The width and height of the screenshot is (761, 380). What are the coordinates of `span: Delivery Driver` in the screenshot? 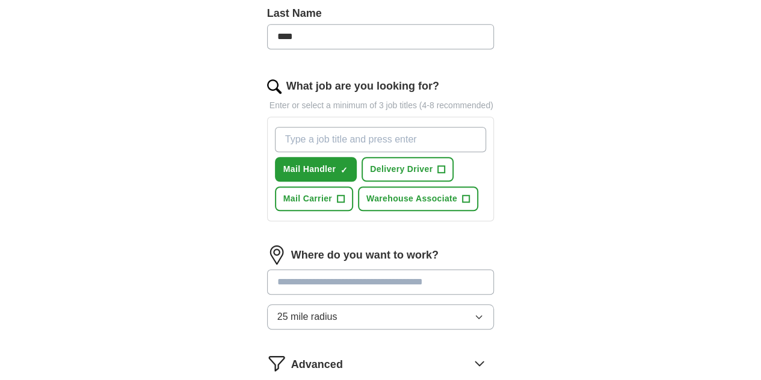 It's located at (401, 169).